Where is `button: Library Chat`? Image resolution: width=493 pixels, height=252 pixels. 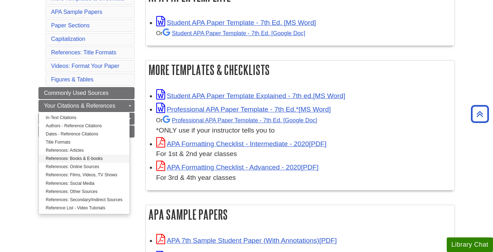
button: Library Chat is located at coordinates (469, 245).